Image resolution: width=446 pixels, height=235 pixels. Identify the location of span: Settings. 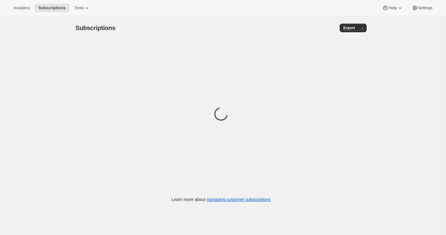
(425, 8).